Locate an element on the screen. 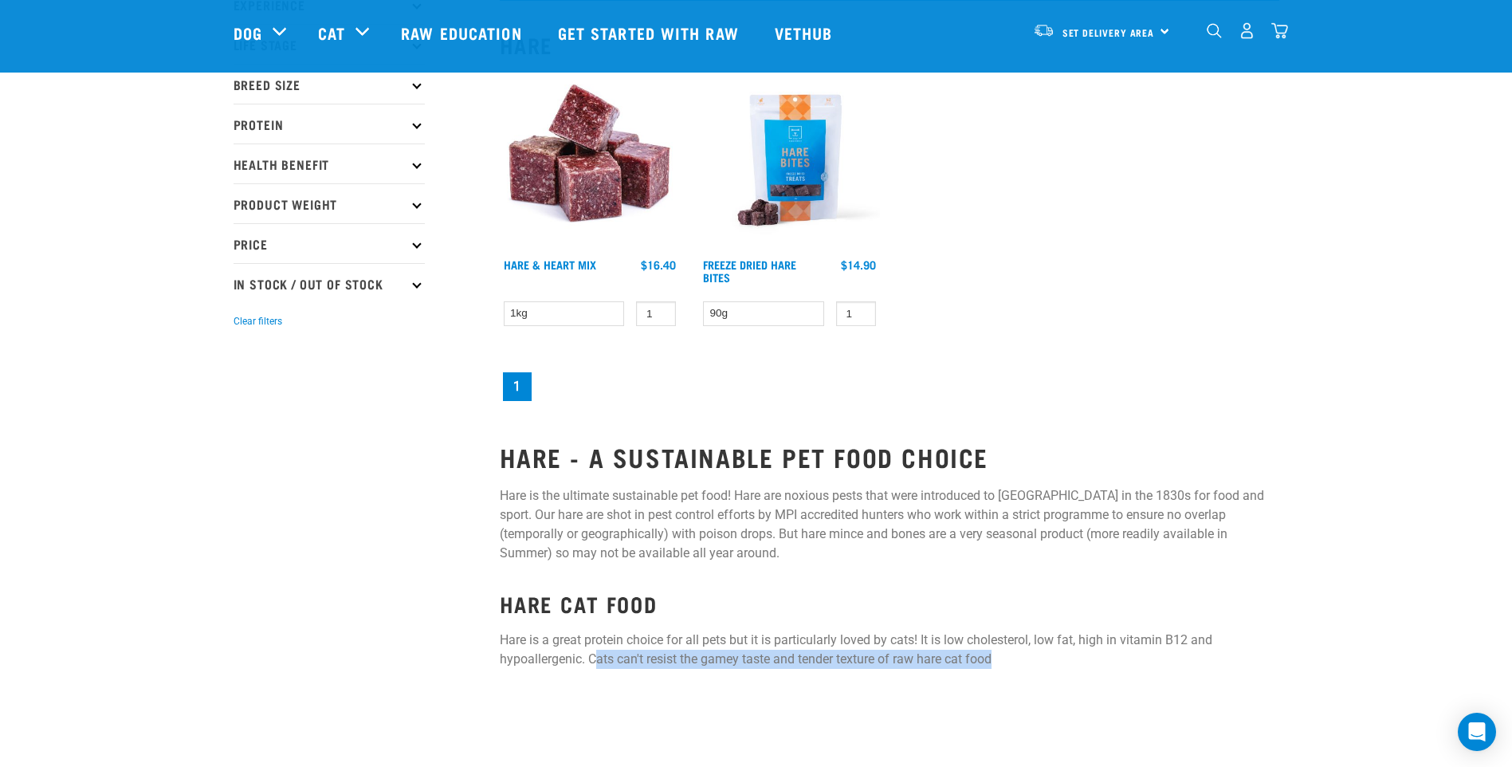 This screenshot has height=767, width=1512. img: Raw Essentials Freeze Dried Hare Bites is located at coordinates (789, 160).